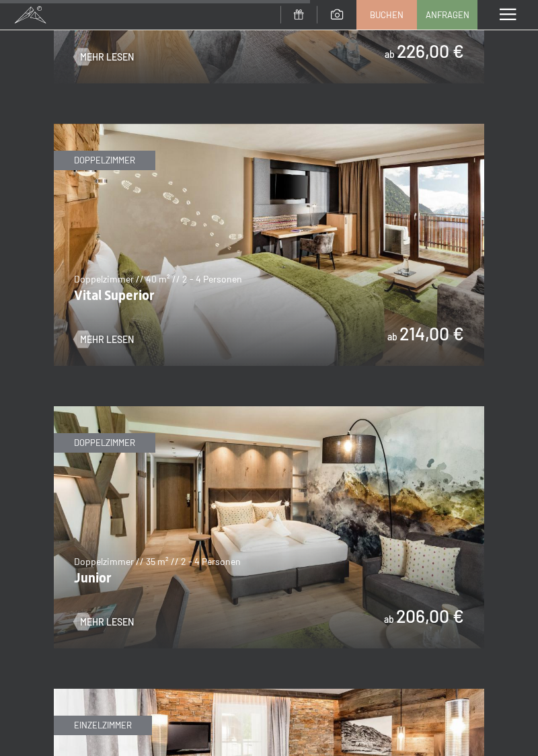  Describe the element at coordinates (269, 527) in the screenshot. I see `img: Junior` at that location.